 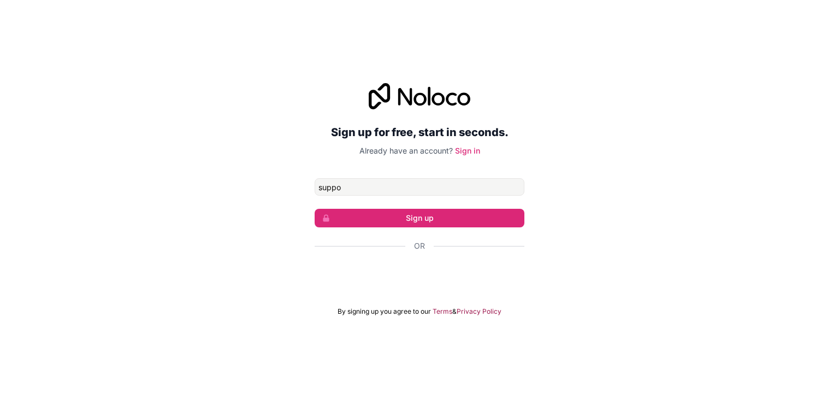 I want to click on span: By signing up you agree to our, so click(x=384, y=312).